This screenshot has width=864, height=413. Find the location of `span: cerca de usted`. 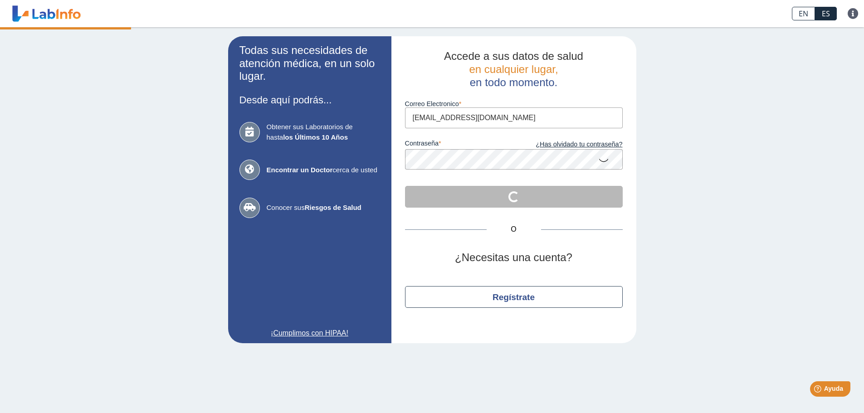

span: cerca de usted is located at coordinates (323, 170).